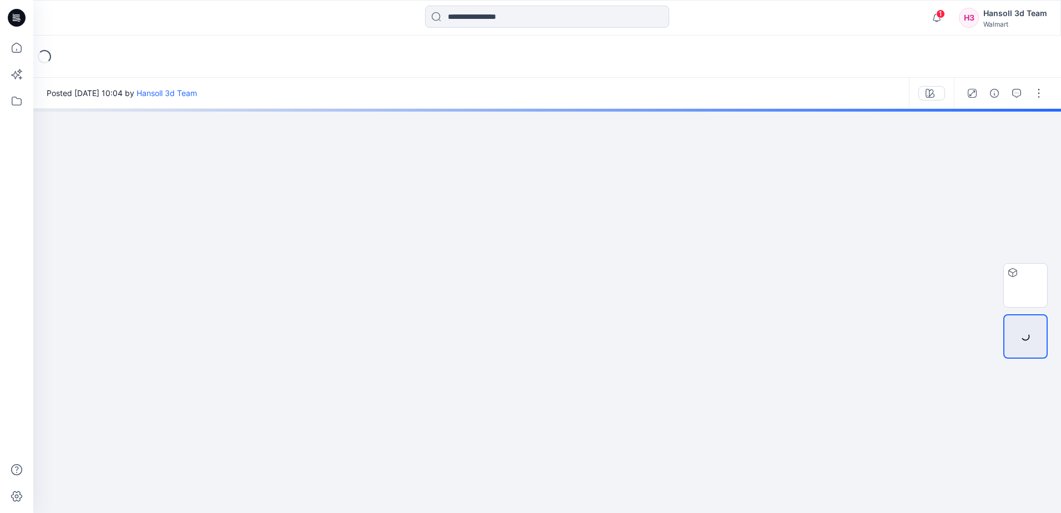 This screenshot has height=513, width=1061. What do you see at coordinates (1015, 24) in the screenshot?
I see `div: Walmart` at bounding box center [1015, 24].